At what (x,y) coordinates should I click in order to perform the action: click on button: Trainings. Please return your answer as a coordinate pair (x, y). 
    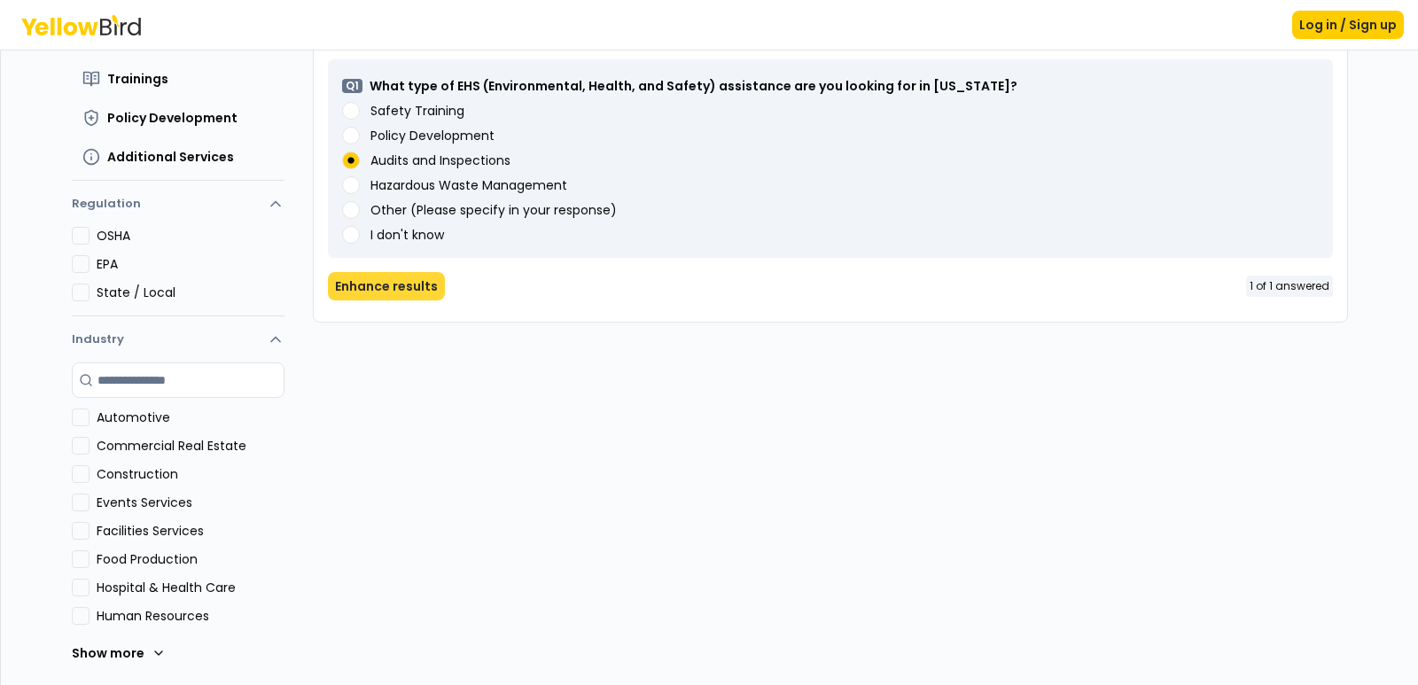
    Looking at the image, I should click on (178, 79).